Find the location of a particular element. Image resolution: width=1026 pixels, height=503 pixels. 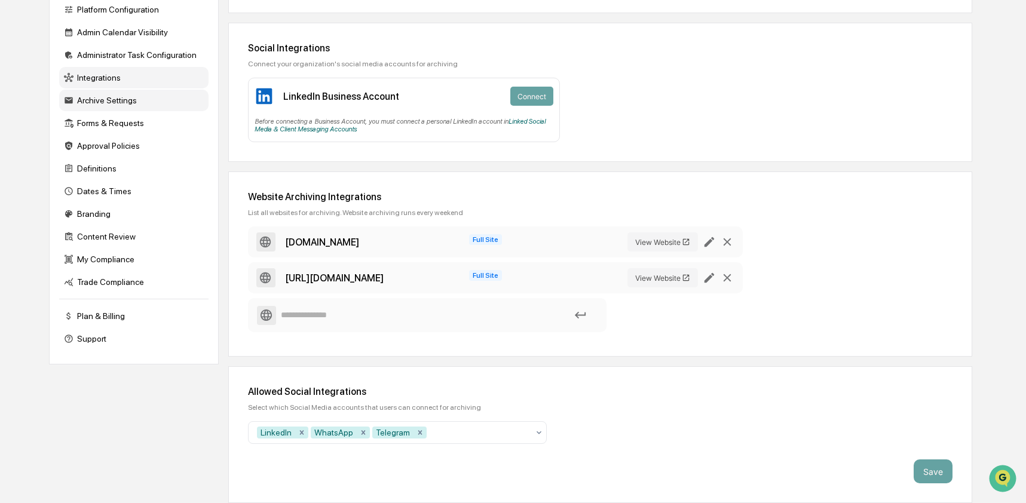

img: f2157a4c-a0d3-4daa-907e-bb6f0de503a5-1751232295721 is located at coordinates (15, 15).